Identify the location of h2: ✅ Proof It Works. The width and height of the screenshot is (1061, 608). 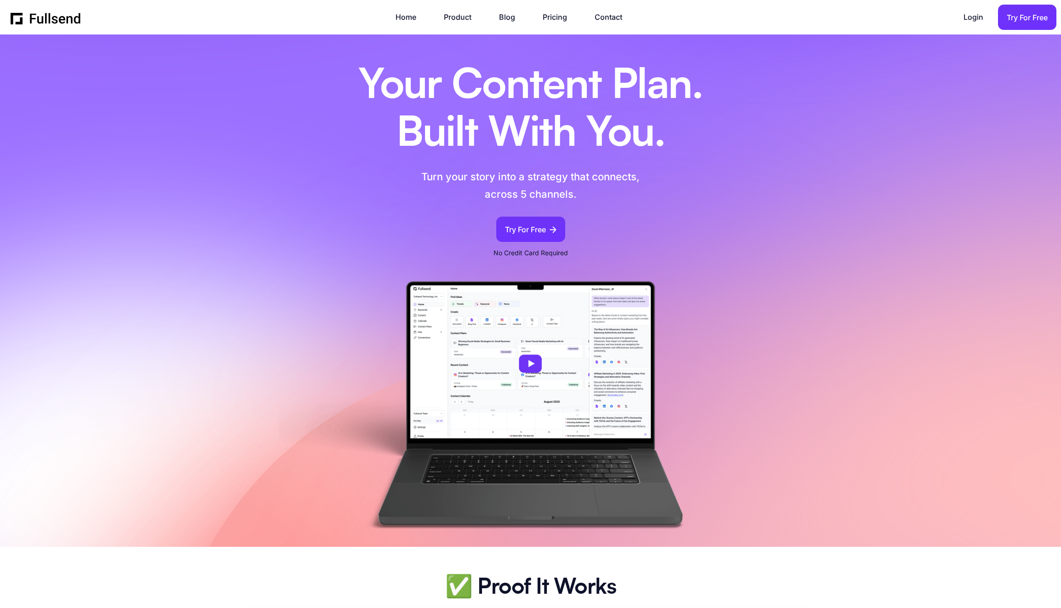
(530, 588).